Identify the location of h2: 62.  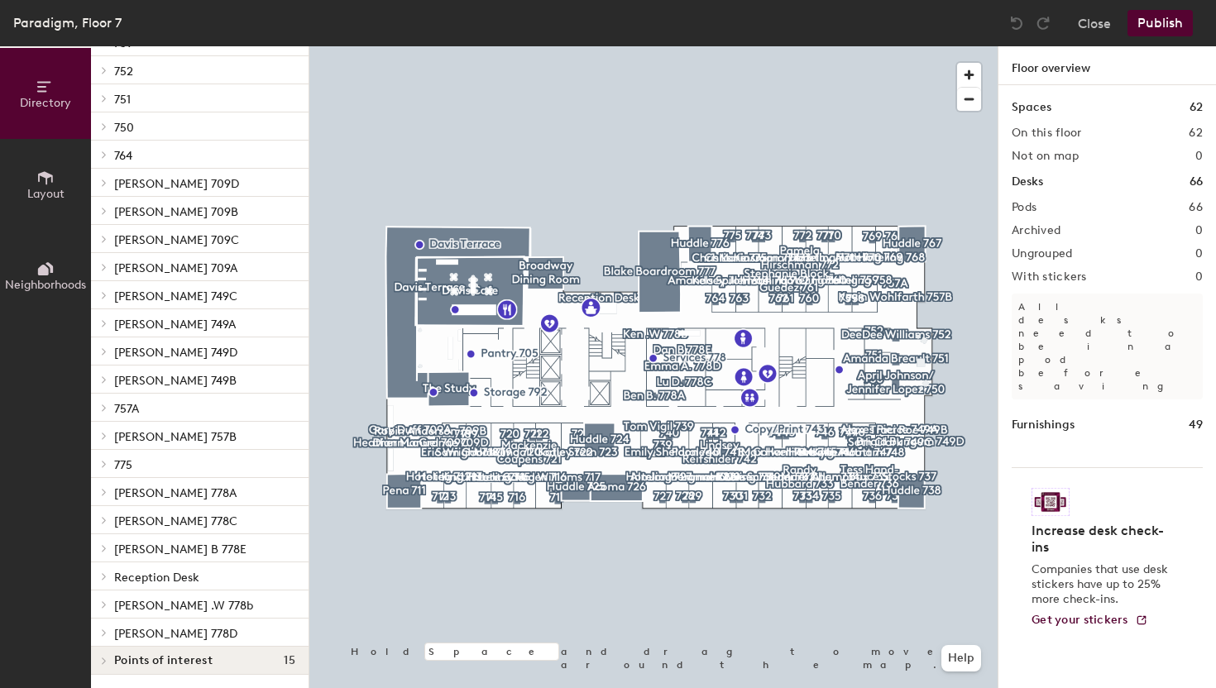
(1195, 133).